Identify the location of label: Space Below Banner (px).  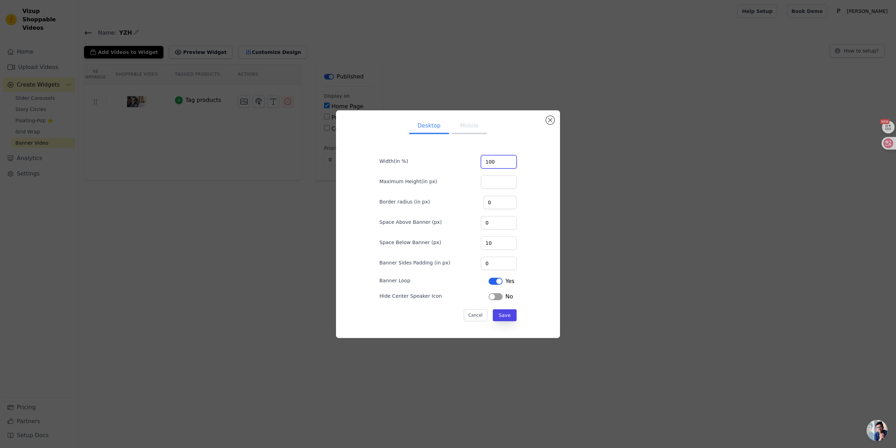
(410, 242).